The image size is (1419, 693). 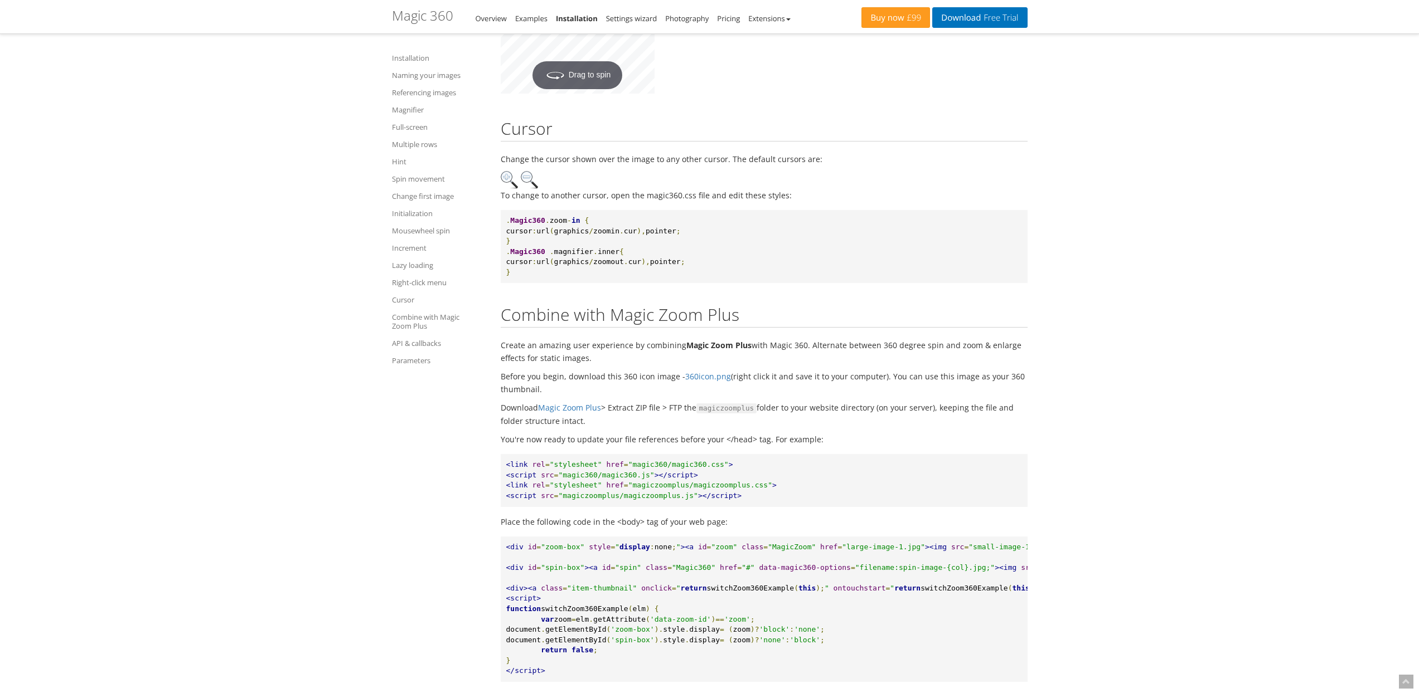 What do you see at coordinates (619, 619) in the screenshot?
I see `span: getAttribute` at bounding box center [619, 619].